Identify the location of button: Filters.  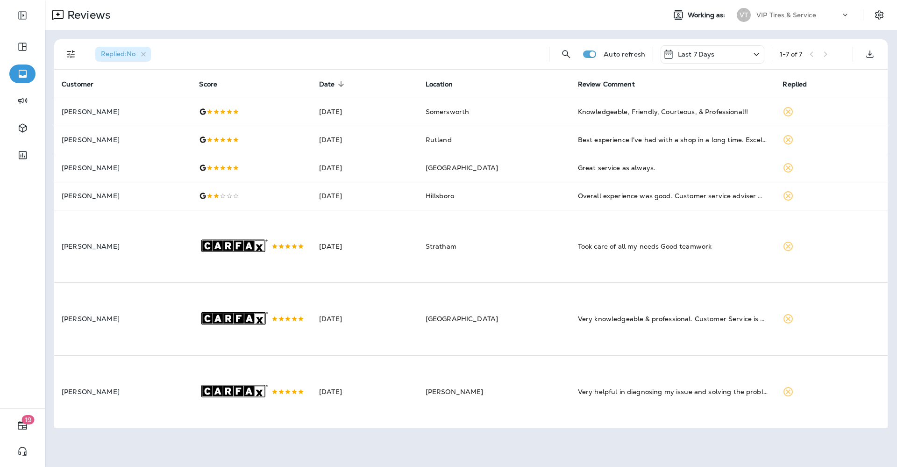
(71, 54).